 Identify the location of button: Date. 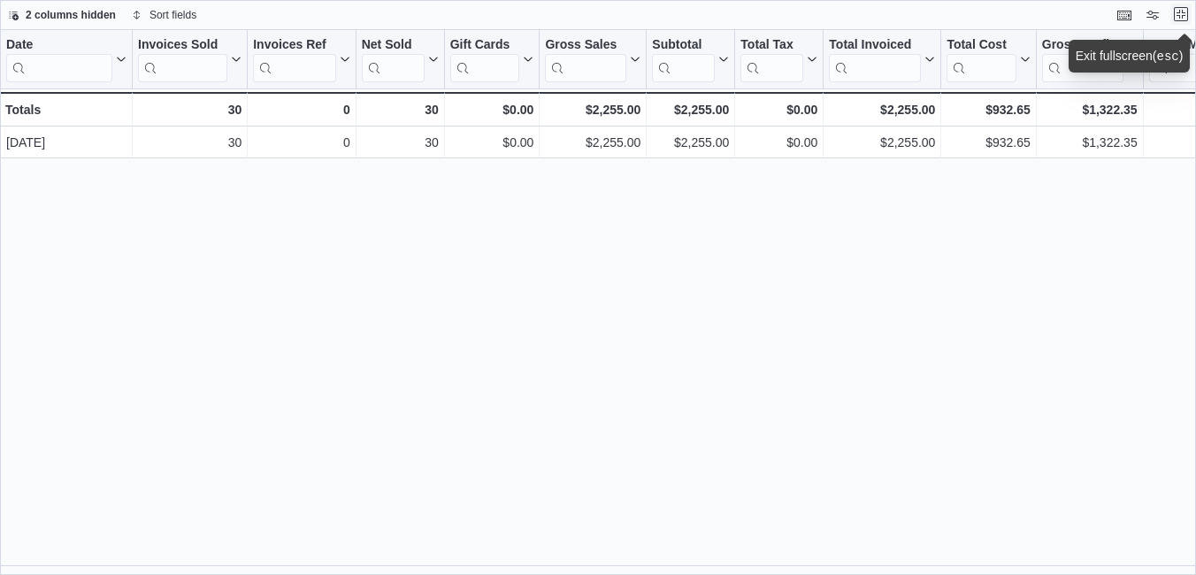
(66, 59).